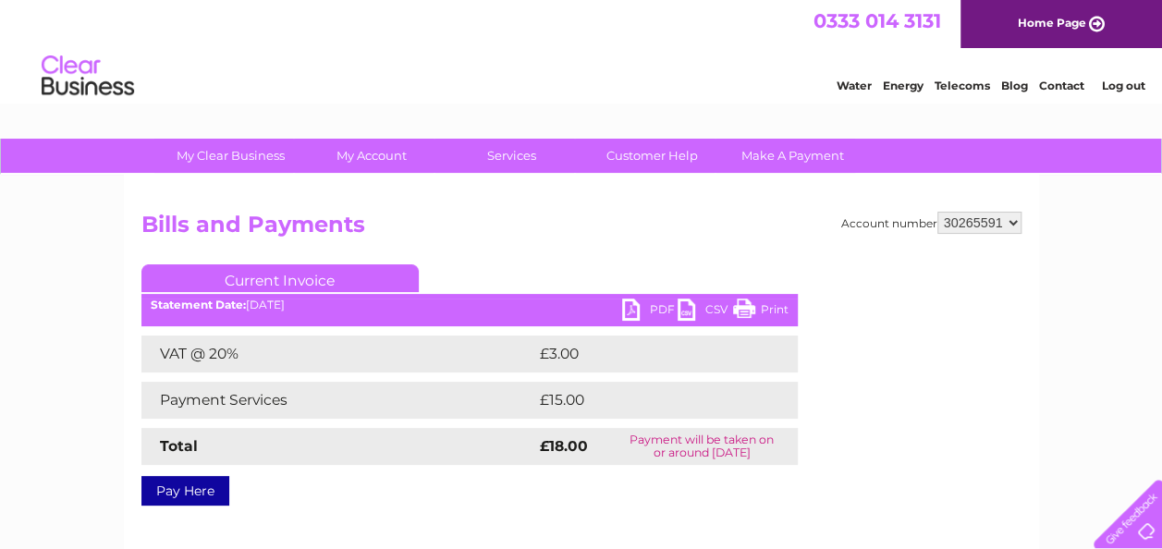  I want to click on td: VAT @ 20%, so click(338, 354).